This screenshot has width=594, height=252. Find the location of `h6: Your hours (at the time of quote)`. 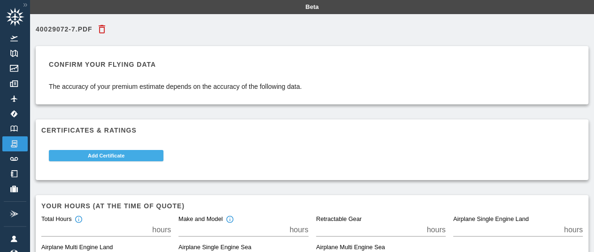

h6: Your hours (at the time of quote) is located at coordinates (312, 206).